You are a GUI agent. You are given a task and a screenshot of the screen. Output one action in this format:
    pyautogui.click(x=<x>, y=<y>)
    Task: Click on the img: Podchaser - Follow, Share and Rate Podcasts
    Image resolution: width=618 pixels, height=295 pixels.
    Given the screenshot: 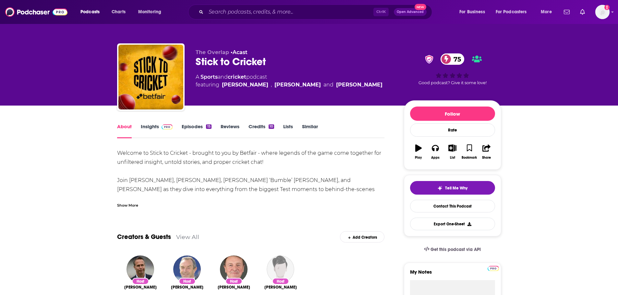 What is the action you would take?
    pyautogui.click(x=36, y=12)
    